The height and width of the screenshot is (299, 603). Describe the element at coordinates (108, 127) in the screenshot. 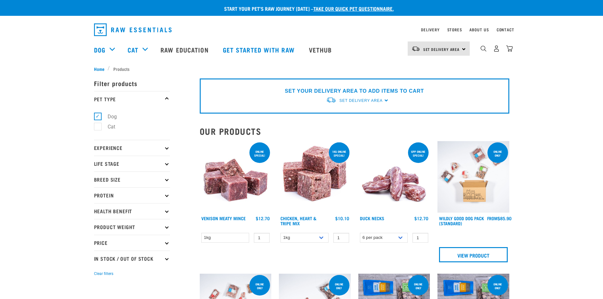

I see `label: Cat` at that location.